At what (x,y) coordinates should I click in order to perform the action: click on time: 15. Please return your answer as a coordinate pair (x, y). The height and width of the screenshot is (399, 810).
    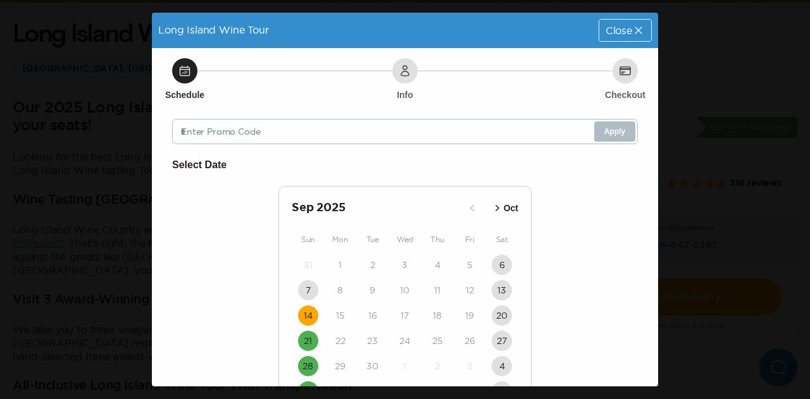
    Looking at the image, I should click on (340, 316).